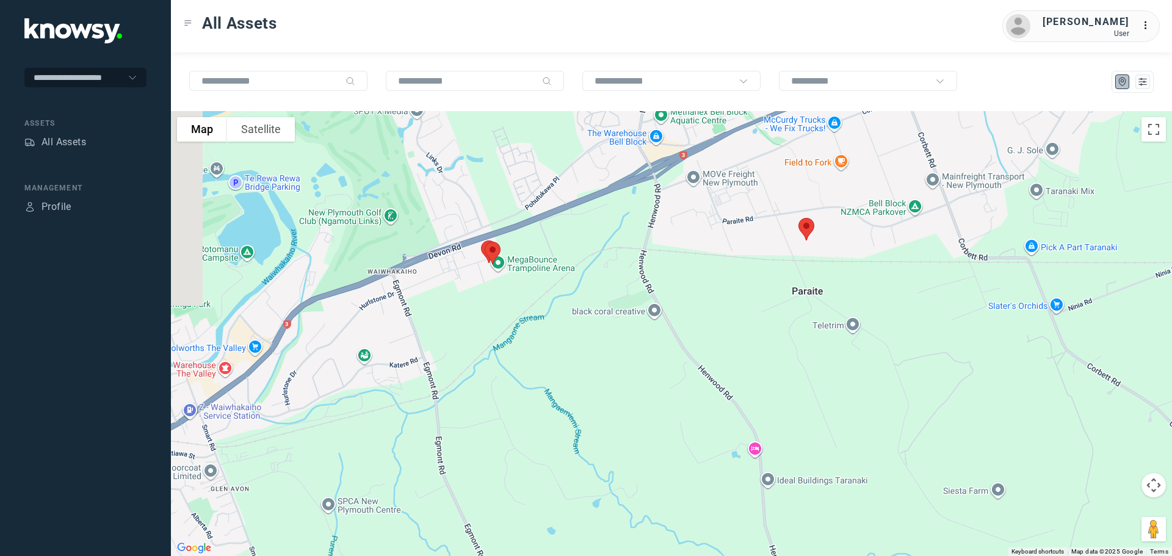  What do you see at coordinates (188, 23) in the screenshot?
I see `div: Toggle Menu` at bounding box center [188, 23].